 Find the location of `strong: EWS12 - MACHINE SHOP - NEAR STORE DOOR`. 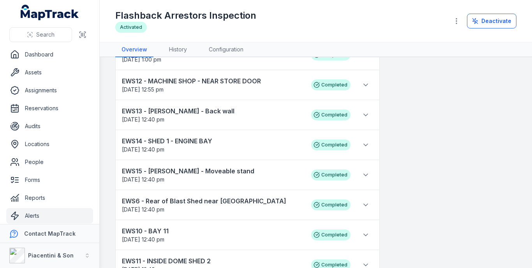

strong: EWS12 - MACHINE SHOP - NEAR STORE DOOR is located at coordinates (213, 81).